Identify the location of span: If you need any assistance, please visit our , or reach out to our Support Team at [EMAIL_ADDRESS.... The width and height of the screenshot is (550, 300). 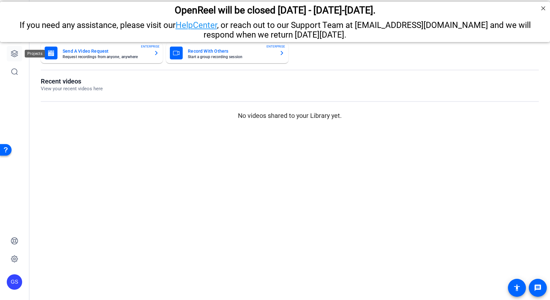
(275, 28).